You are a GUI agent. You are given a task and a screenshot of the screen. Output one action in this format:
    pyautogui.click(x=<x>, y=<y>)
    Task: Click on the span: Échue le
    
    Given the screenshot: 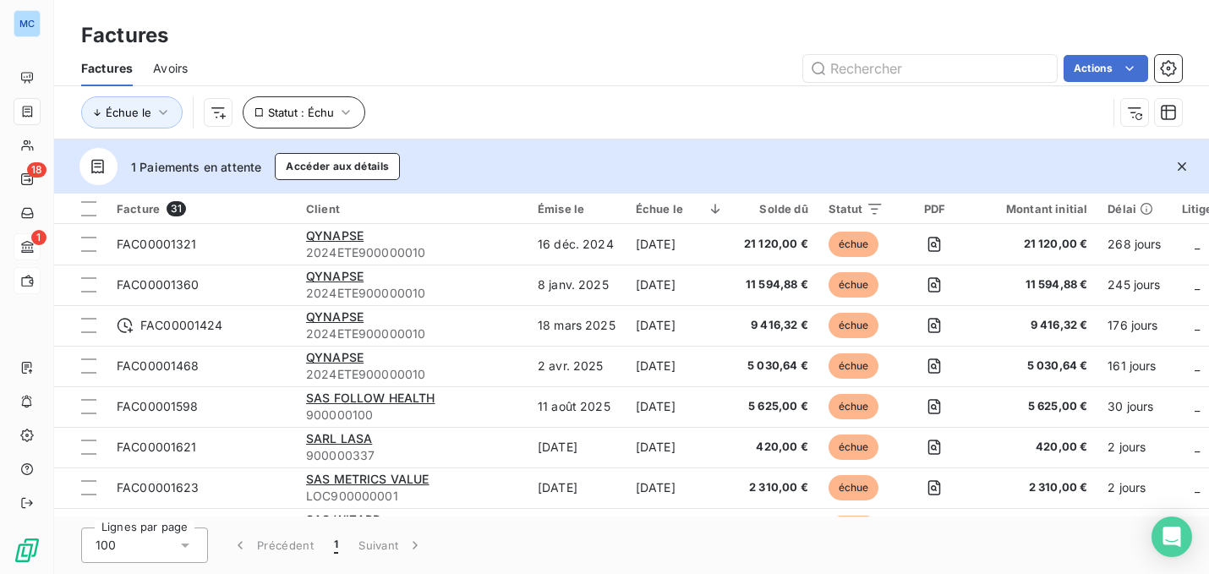 What is the action you would take?
    pyautogui.click(x=128, y=112)
    